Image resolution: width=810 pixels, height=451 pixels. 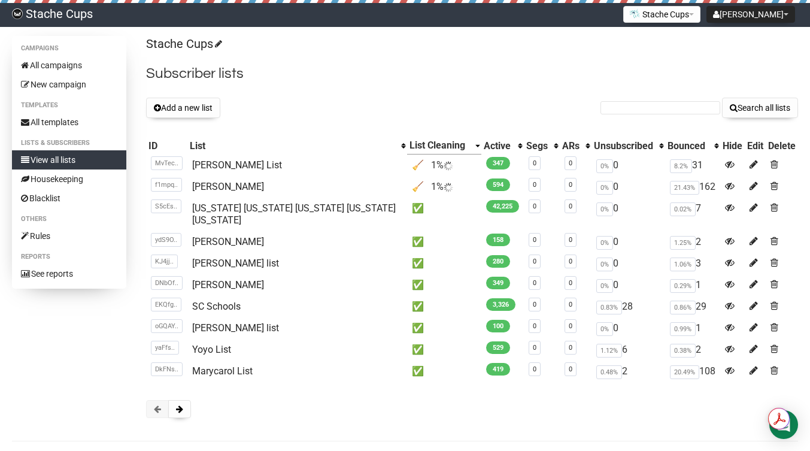 What do you see at coordinates (692, 349) in the screenshot?
I see `td: 2` at bounding box center [692, 349].